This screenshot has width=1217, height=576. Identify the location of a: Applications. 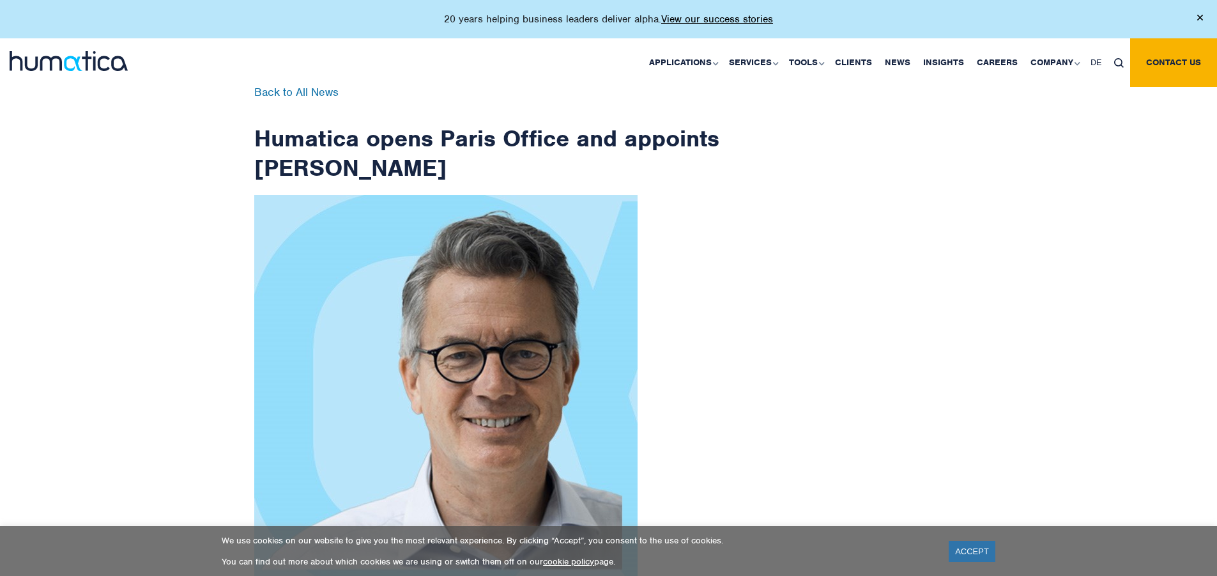
(682, 63).